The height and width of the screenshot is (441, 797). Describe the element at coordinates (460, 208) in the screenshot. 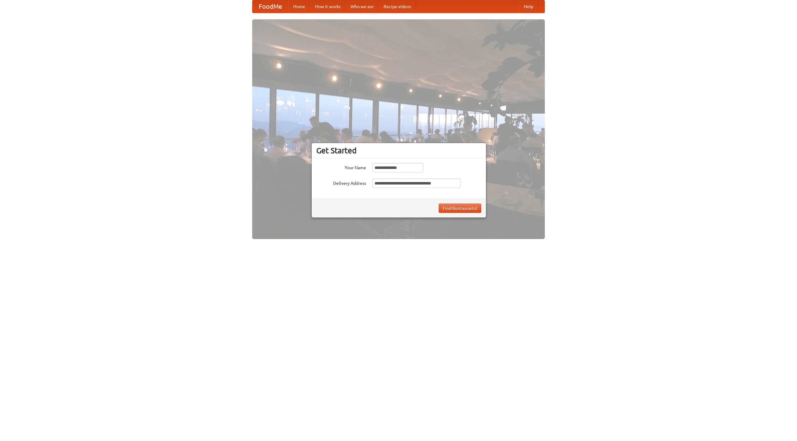

I see `button: Find Restaurants!` at that location.